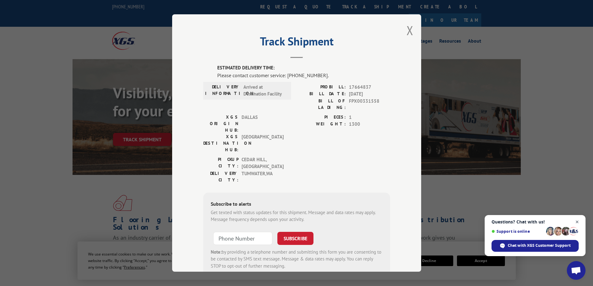  I want to click on label: PICKUP CITY:, so click(221, 163).